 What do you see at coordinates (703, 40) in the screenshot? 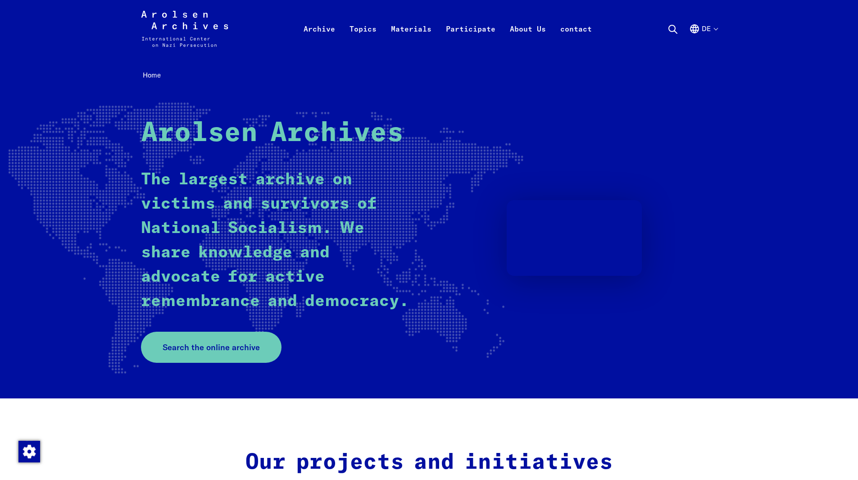
I see `button: German, language selection` at bounding box center [703, 40].